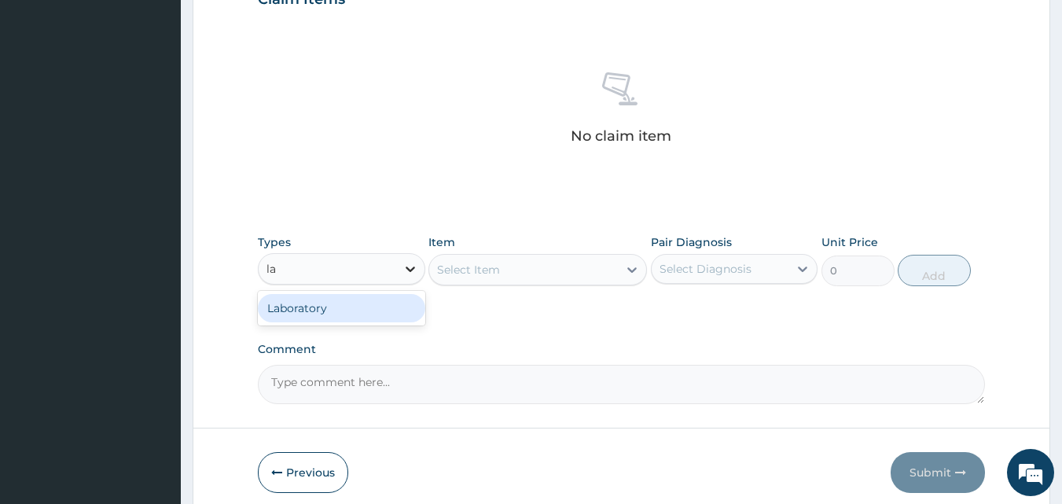  What do you see at coordinates (934, 270) in the screenshot?
I see `button: Add` at bounding box center [934, 270].